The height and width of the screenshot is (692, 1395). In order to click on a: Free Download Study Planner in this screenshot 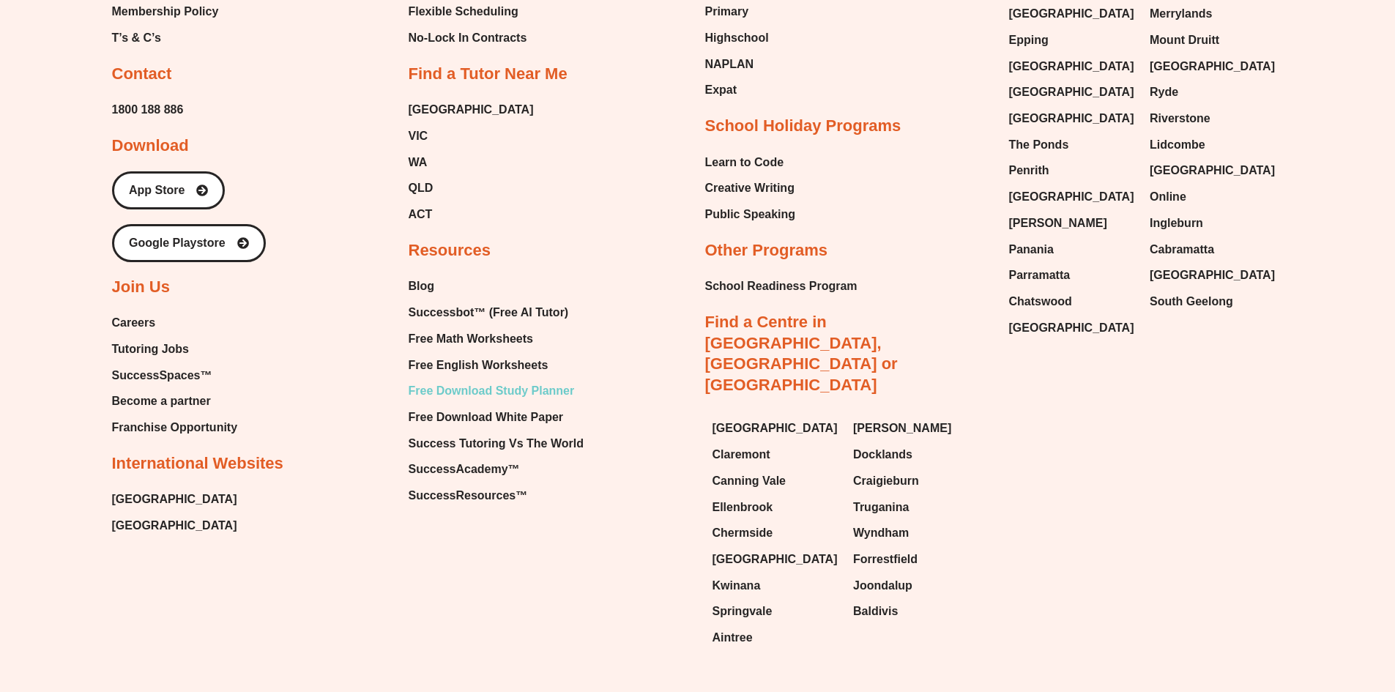, I will do `click(496, 391)`.